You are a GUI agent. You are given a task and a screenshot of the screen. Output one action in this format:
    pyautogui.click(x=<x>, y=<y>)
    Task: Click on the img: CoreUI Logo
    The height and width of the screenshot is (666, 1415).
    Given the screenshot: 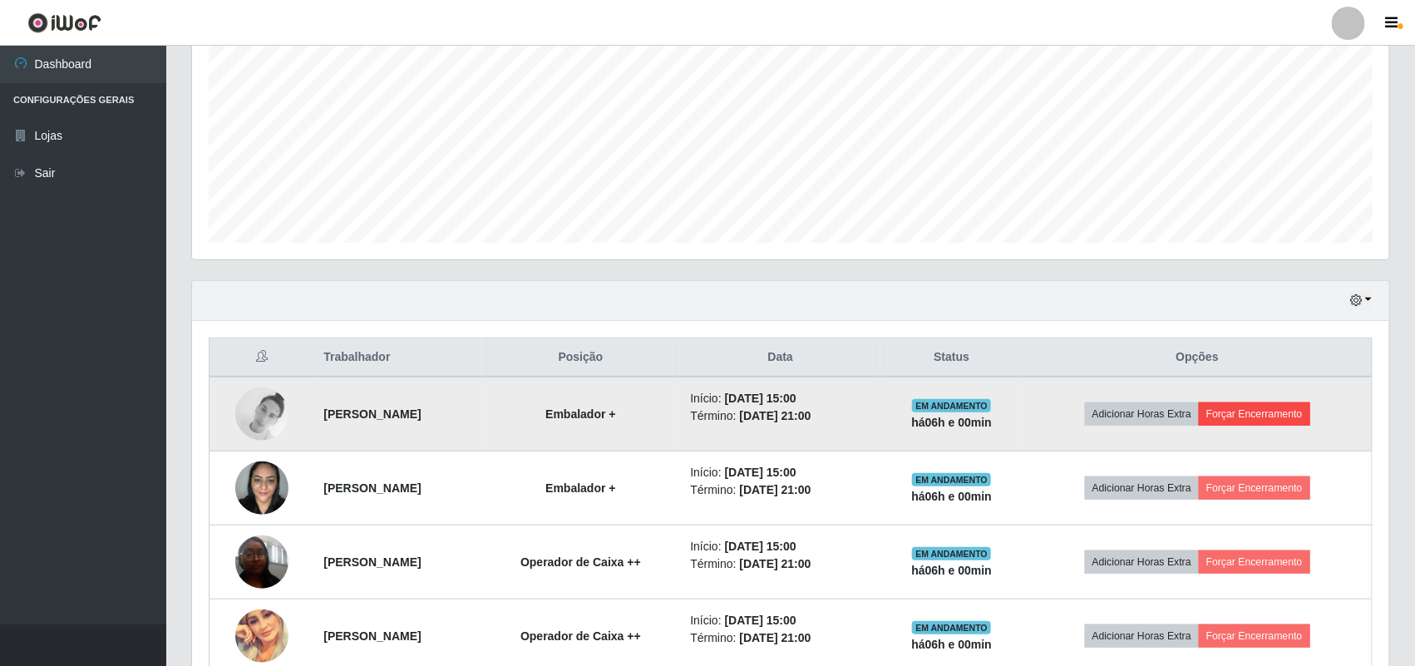 What is the action you would take?
    pyautogui.click(x=64, y=22)
    